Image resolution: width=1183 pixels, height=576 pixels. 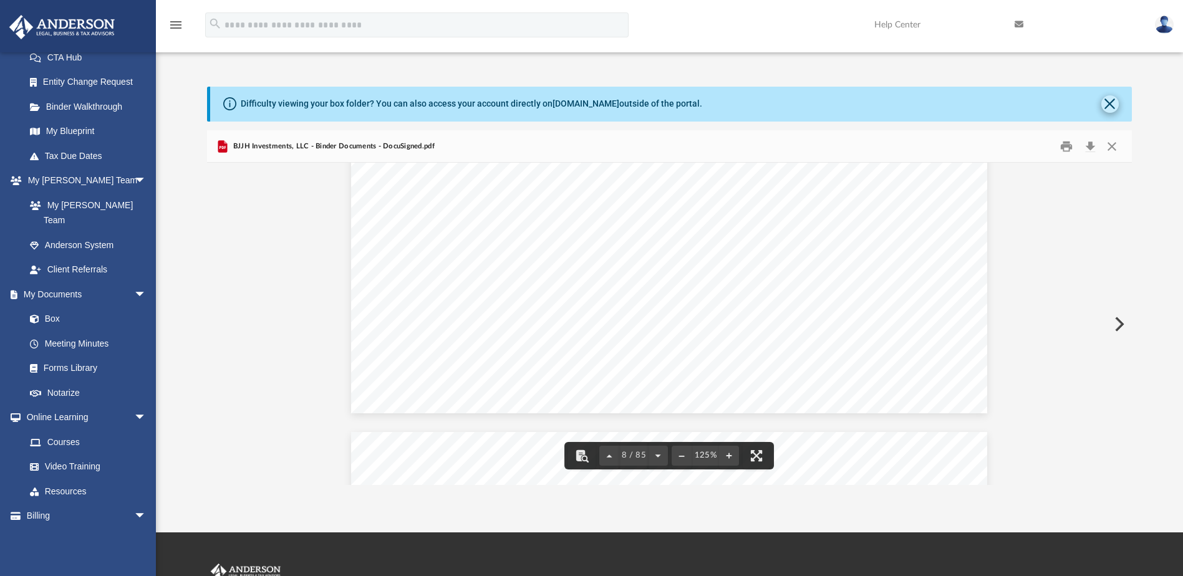 I want to click on a: Entity Change Request, so click(x=91, y=82).